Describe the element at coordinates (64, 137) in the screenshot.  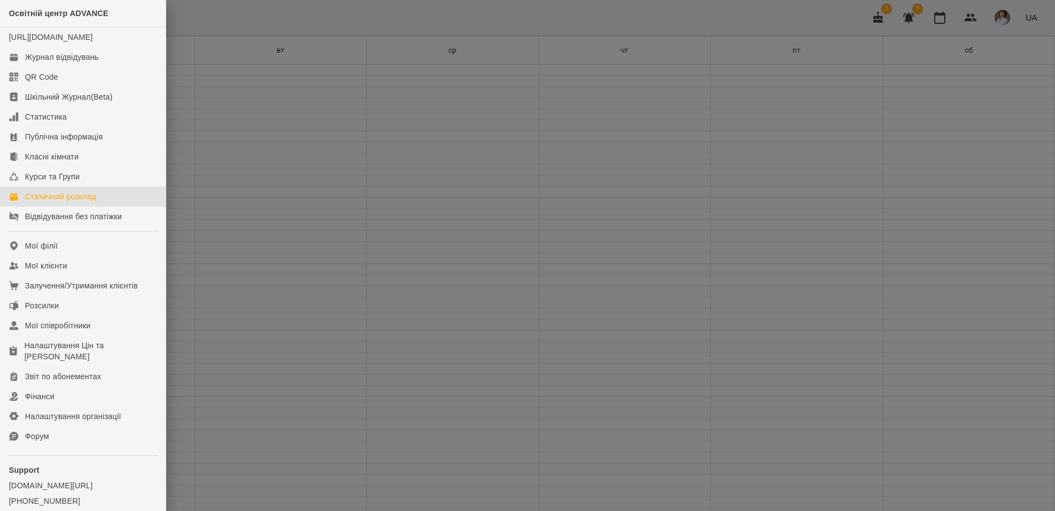
I see `div: Публічна інформація` at that location.